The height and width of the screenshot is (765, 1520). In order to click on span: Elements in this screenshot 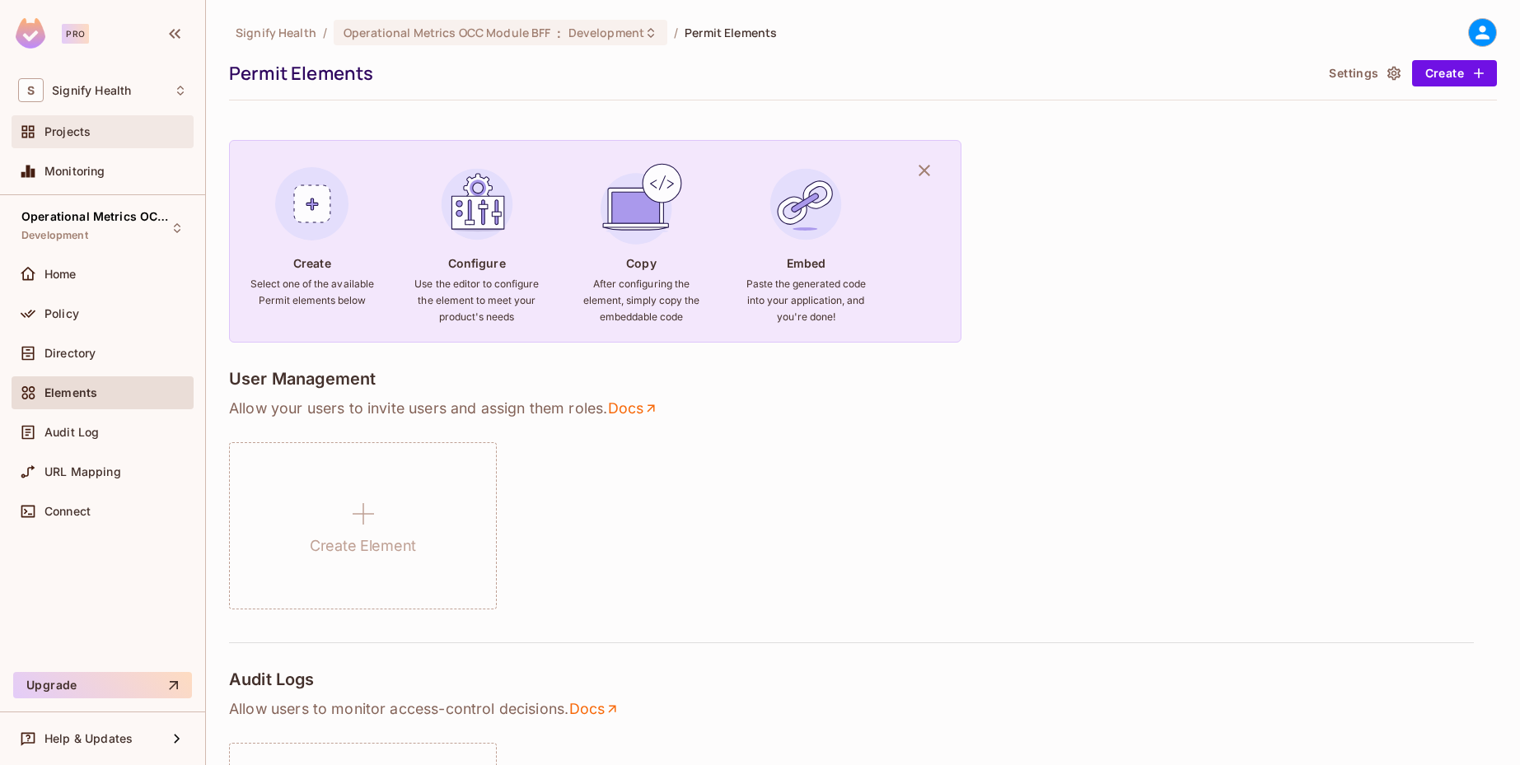, I will do `click(71, 393)`.